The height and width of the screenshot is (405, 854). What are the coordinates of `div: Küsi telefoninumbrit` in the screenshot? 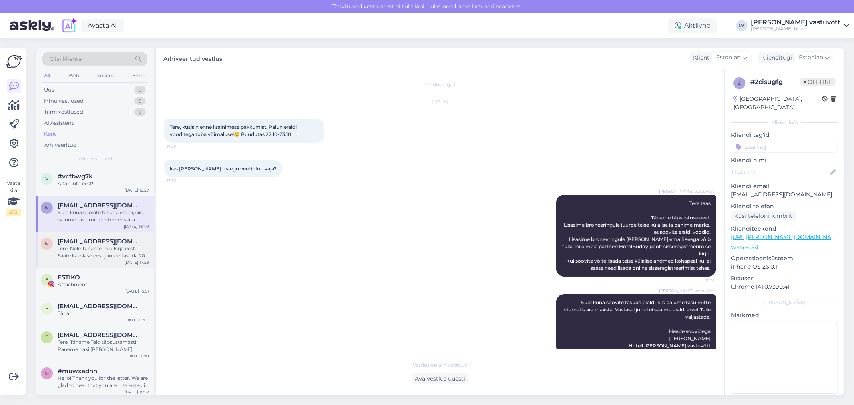 It's located at (763, 216).